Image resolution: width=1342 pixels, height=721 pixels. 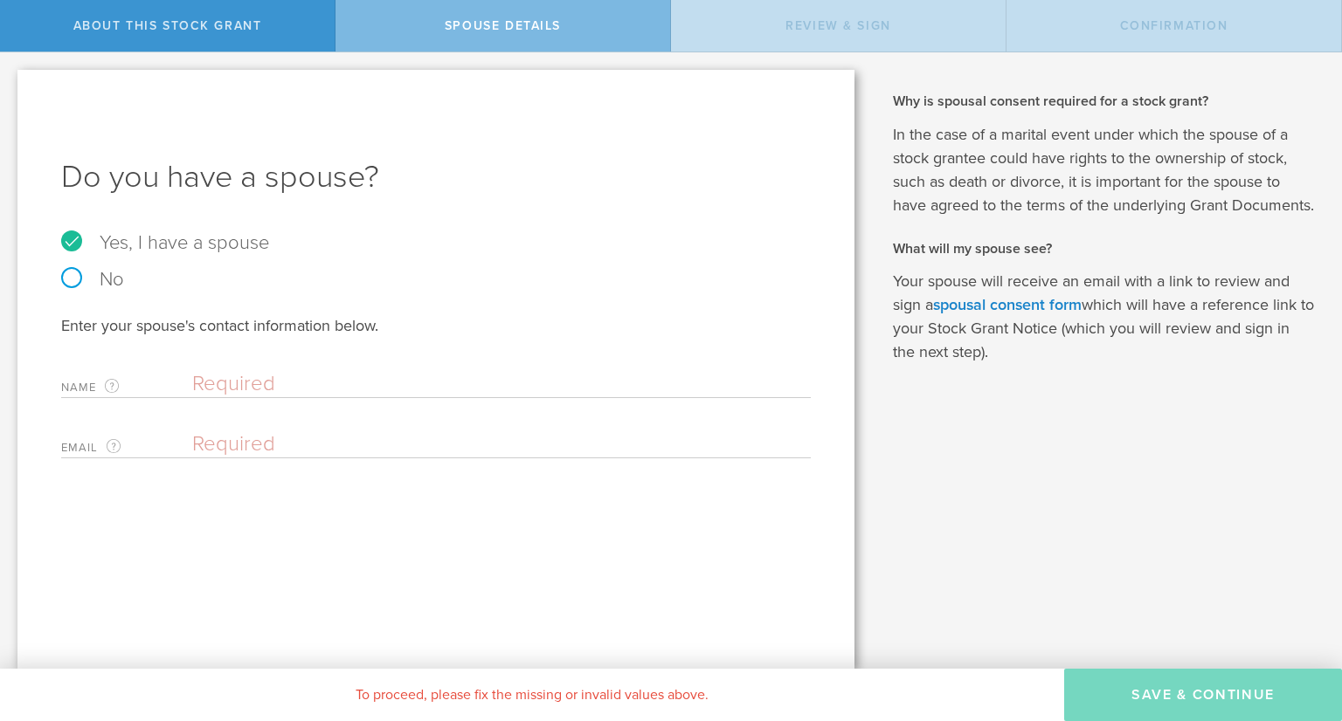 What do you see at coordinates (436, 326) in the screenshot?
I see `div: Enter your spouse's contact information below.` at bounding box center [436, 326].